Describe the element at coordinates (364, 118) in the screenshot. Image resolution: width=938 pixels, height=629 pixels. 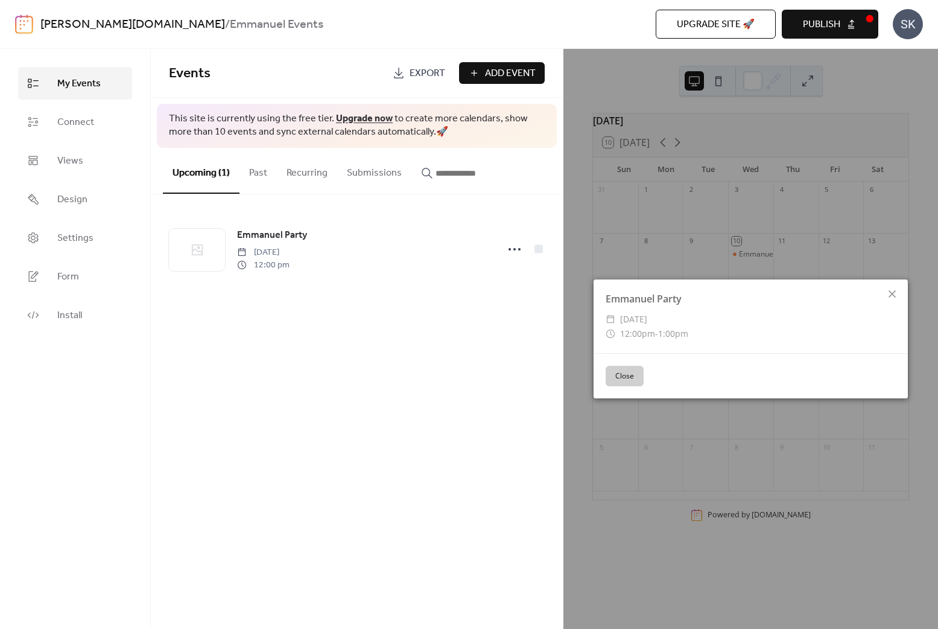
I see `a: Upgrade now` at that location.